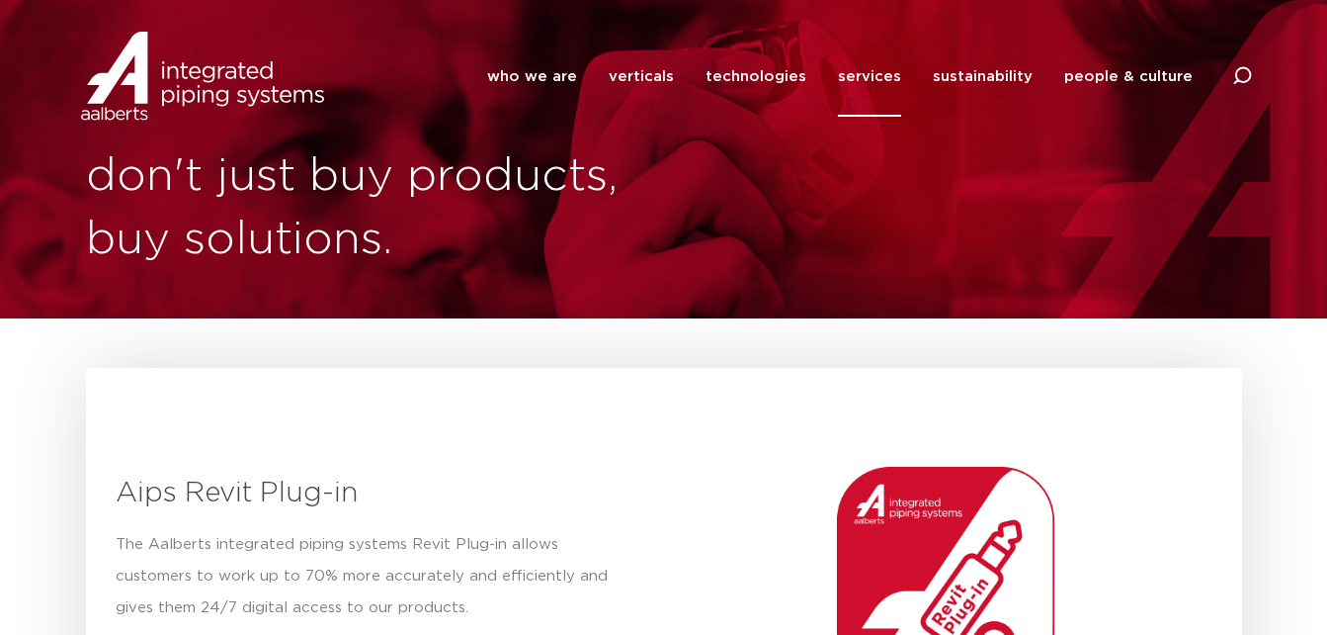 The width and height of the screenshot is (1327, 635). I want to click on h3: Aips Revit Plug-in, so click(375, 493).